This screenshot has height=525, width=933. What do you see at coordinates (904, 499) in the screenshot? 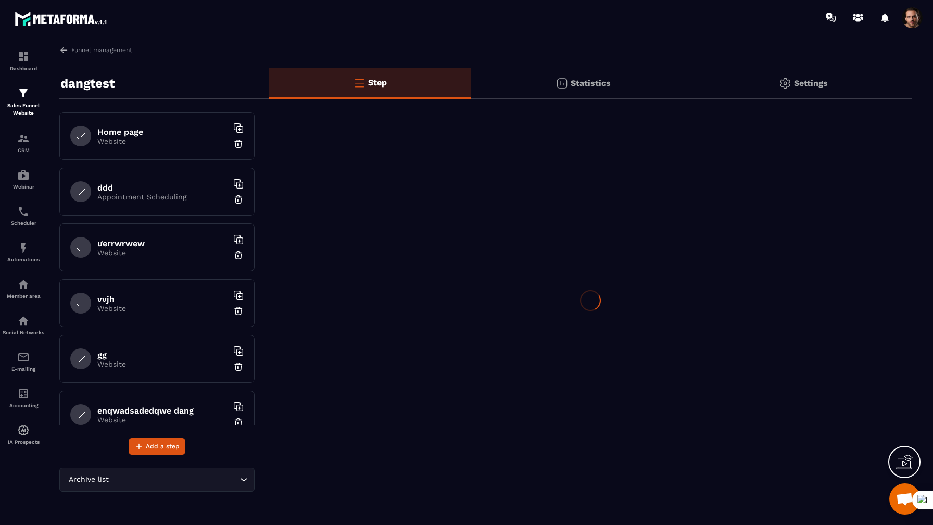
I see `div: Mở cuộc trò chuyện` at bounding box center [904, 499].